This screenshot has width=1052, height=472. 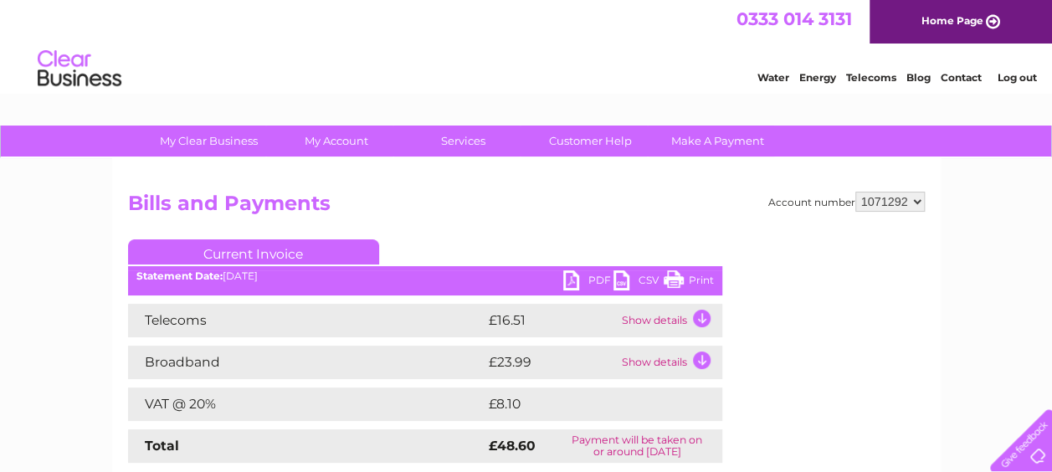 What do you see at coordinates (717, 141) in the screenshot?
I see `a: Make A Payment` at bounding box center [717, 141].